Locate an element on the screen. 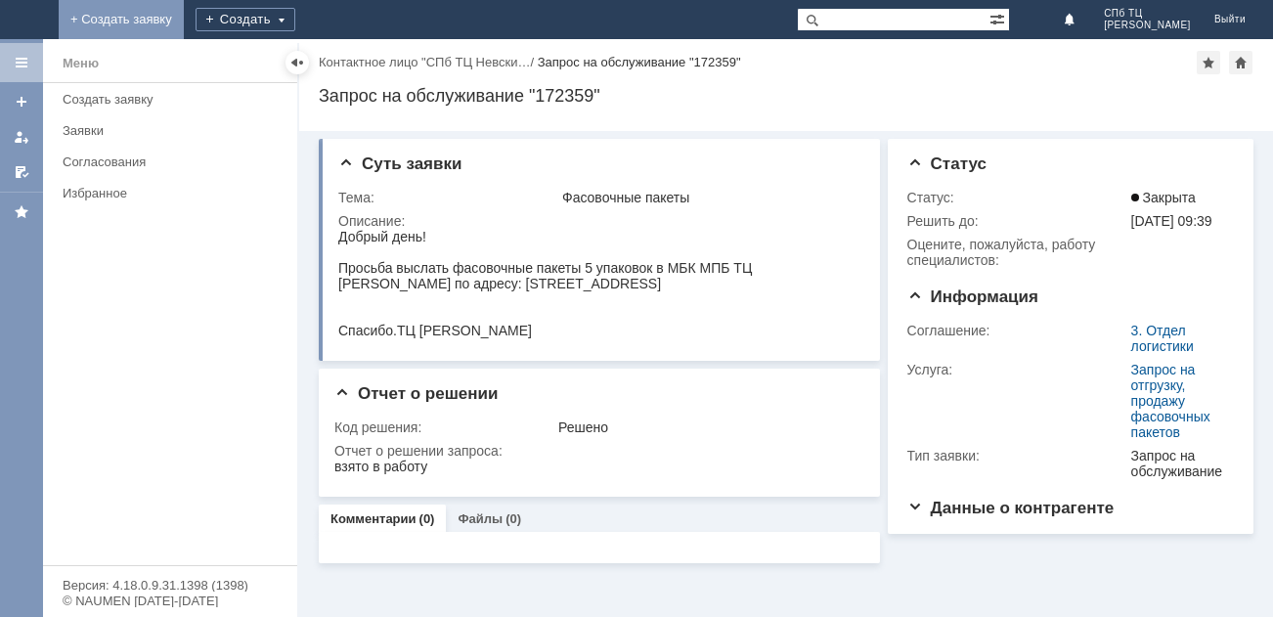 This screenshot has height=617, width=1273. div: Код решения: is located at coordinates (444, 427).